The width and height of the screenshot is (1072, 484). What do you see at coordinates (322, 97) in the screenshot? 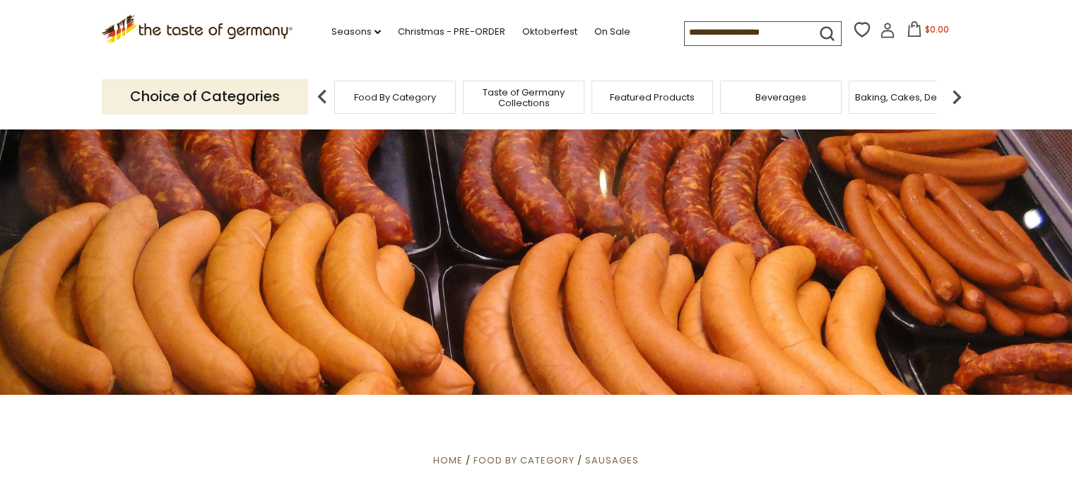
I see `img: previous arrow` at bounding box center [322, 97].